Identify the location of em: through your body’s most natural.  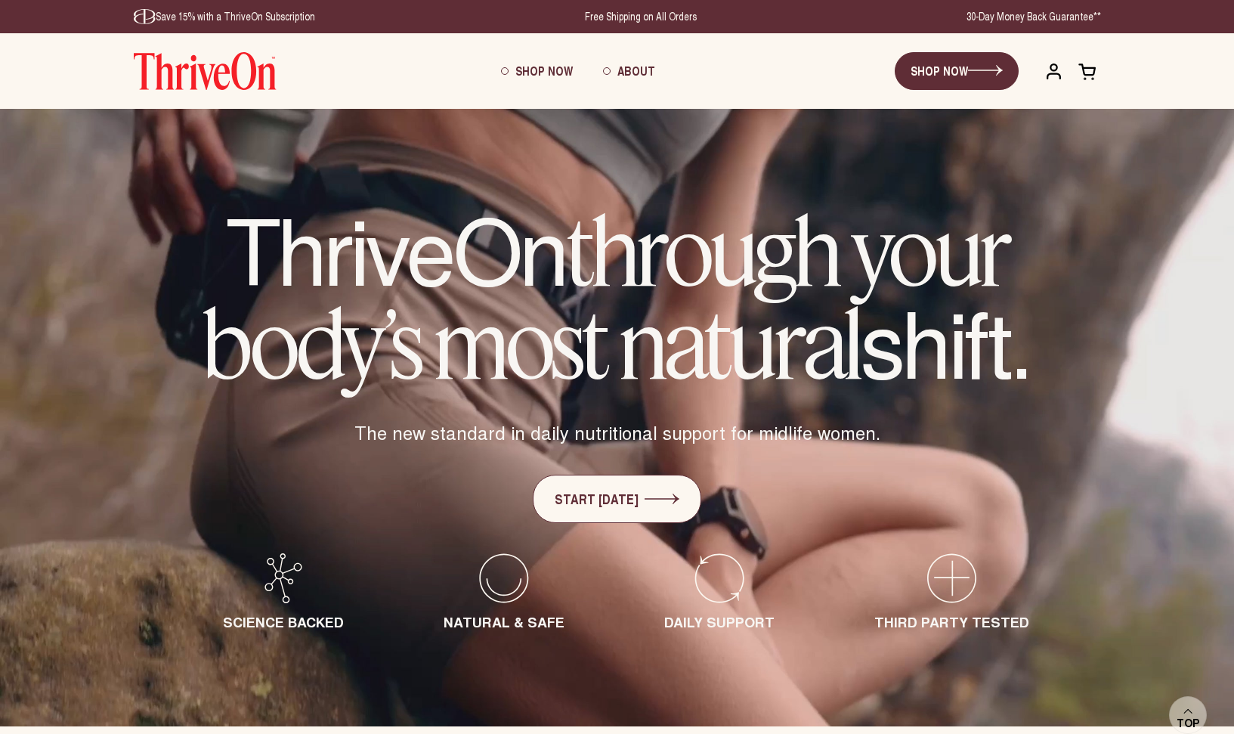
(606, 298).